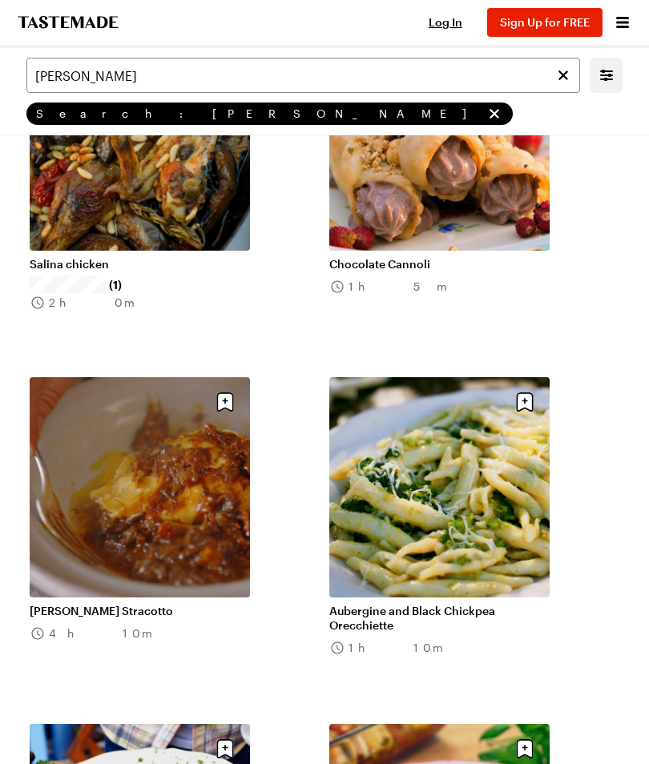 The image size is (649, 764). Describe the element at coordinates (439, 264) in the screenshot. I see `a: Chocolate Cannoli` at that location.